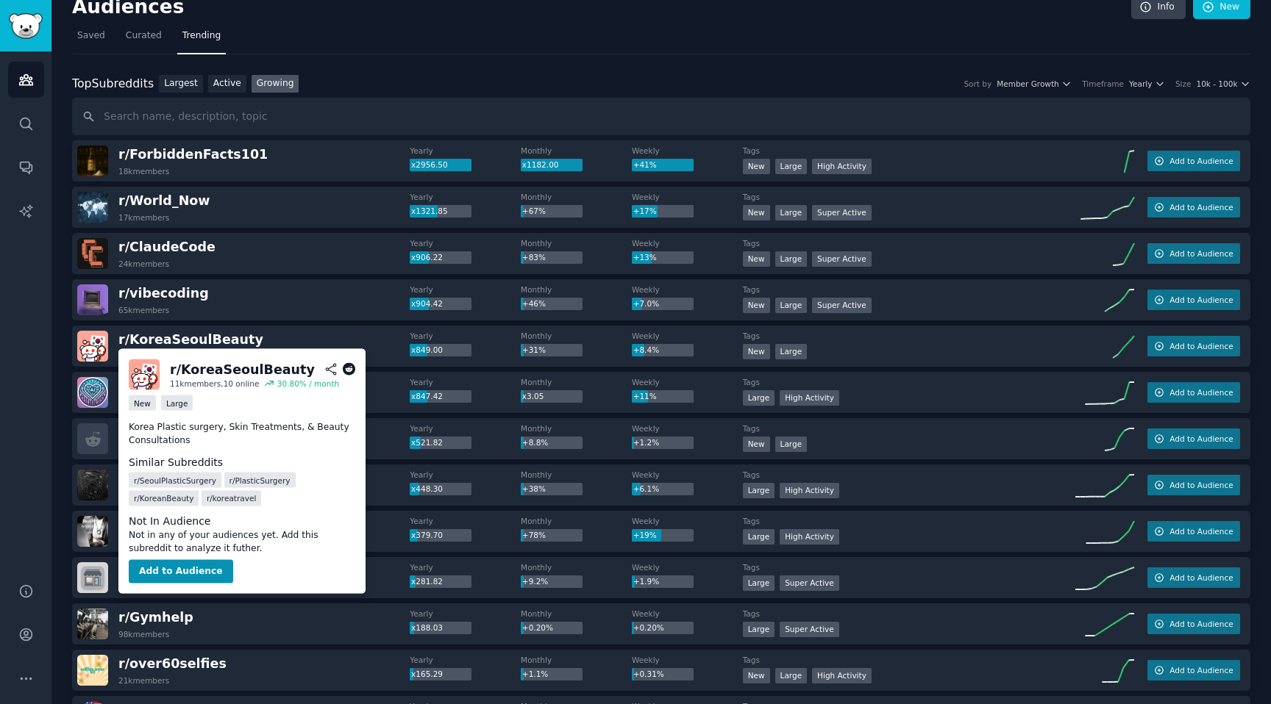 The width and height of the screenshot is (1271, 704). I want to click on span: +6.1%, so click(646, 489).